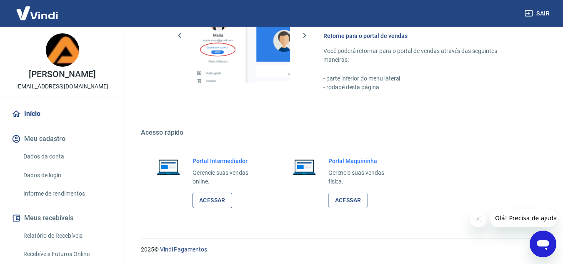 This screenshot has width=563, height=264. What do you see at coordinates (423, 55) in the screenshot?
I see `p: Você poderá retornar para o portal de vendas através das seguintes maneiras:` at bounding box center [423, 55].